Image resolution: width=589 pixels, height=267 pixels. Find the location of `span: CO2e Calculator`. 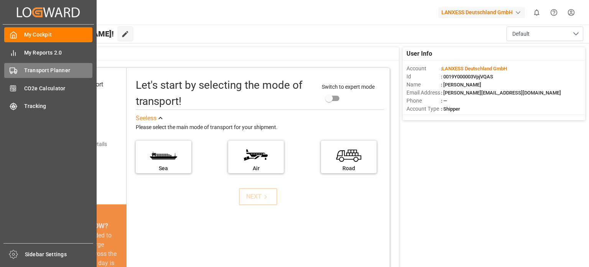

span: CO2e Calculator is located at coordinates (58, 88).